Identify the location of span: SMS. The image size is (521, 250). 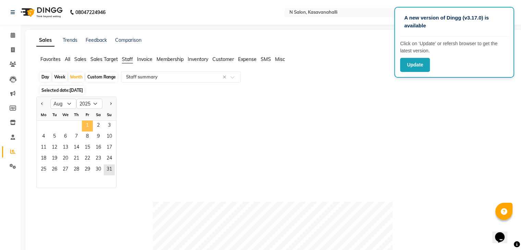
(266, 59).